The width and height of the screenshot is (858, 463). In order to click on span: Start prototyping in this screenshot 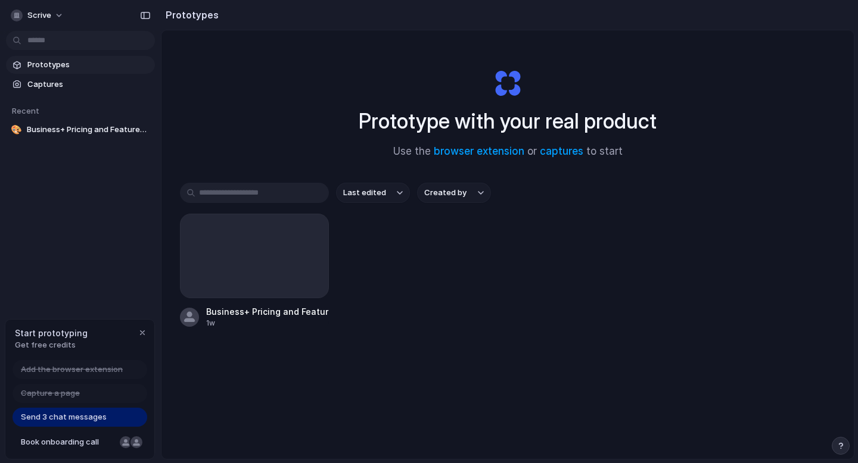, I will do `click(51, 333)`.